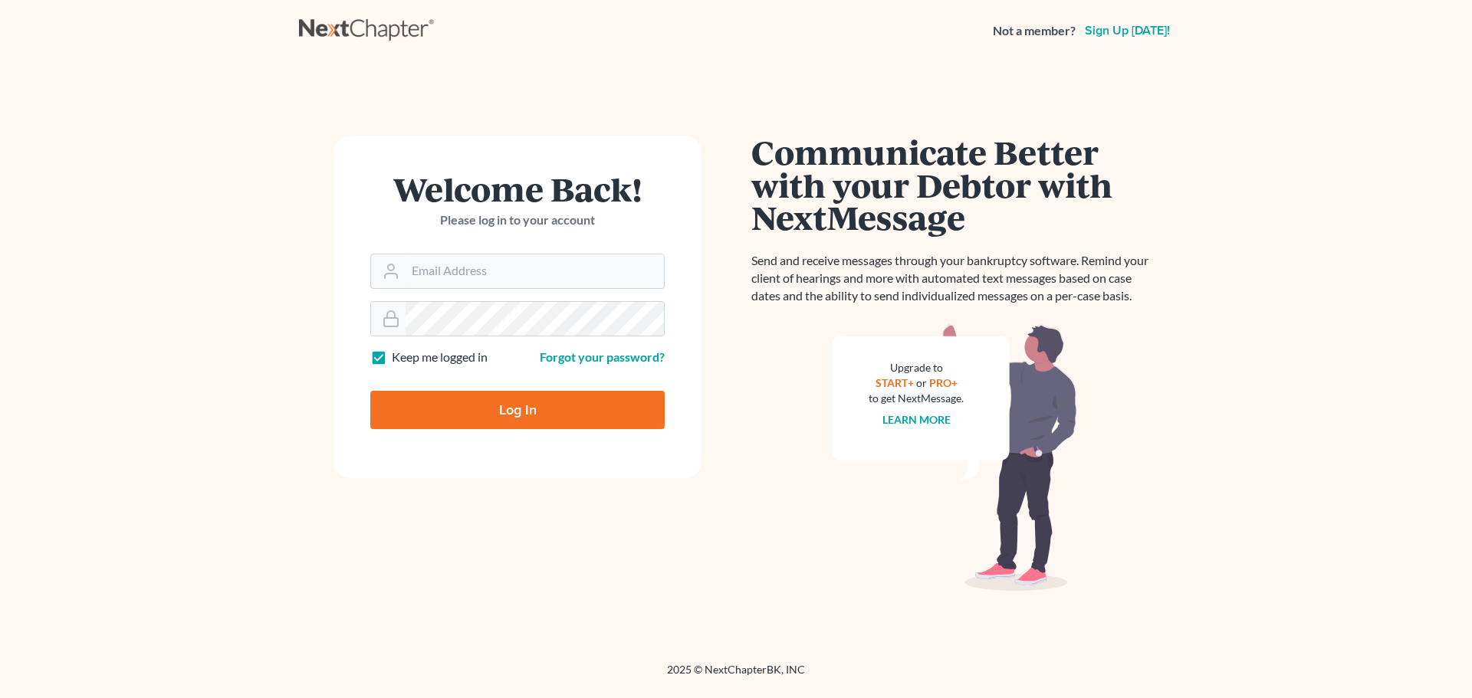 This screenshot has height=698, width=1472. What do you see at coordinates (518, 189) in the screenshot?
I see `h1: Welcome Back!` at bounding box center [518, 189].